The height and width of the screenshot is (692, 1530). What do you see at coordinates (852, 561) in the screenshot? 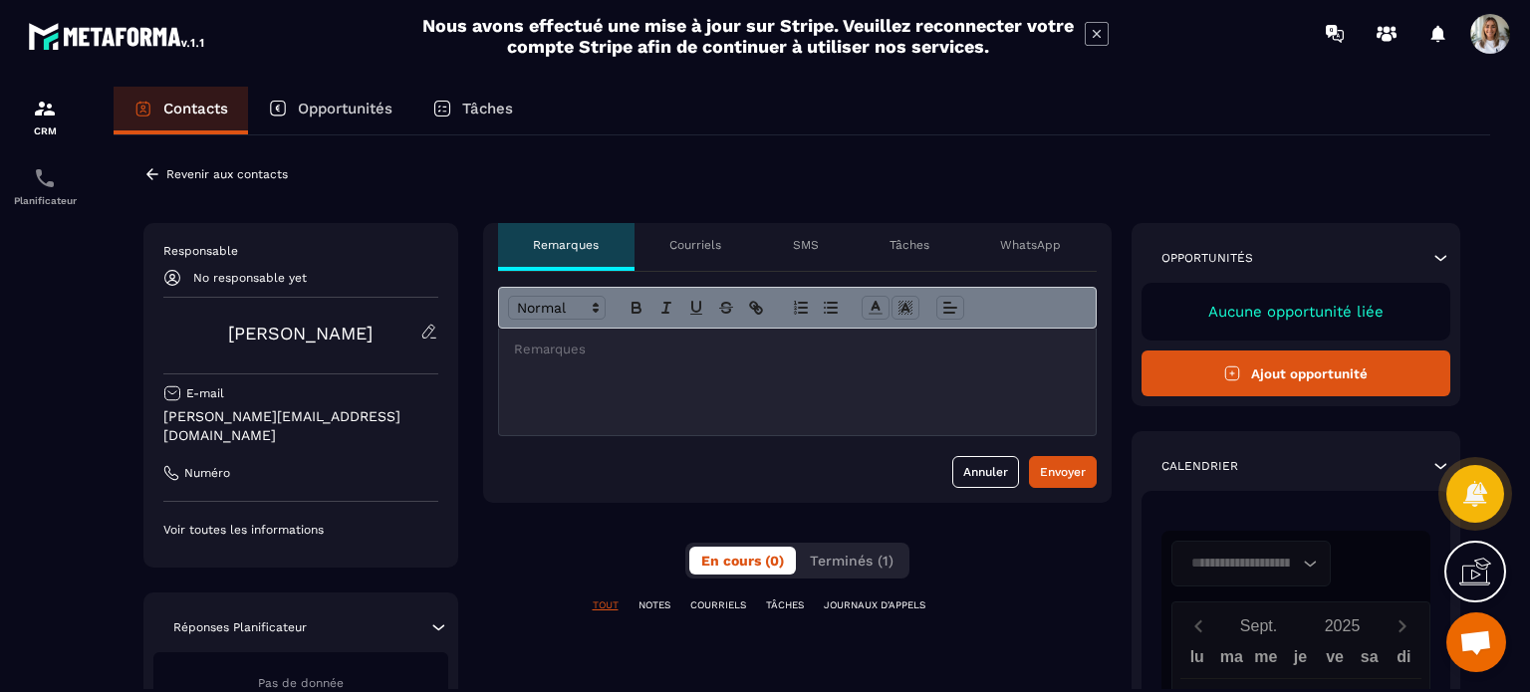
I see `button: Terminés (1)` at bounding box center [852, 561].